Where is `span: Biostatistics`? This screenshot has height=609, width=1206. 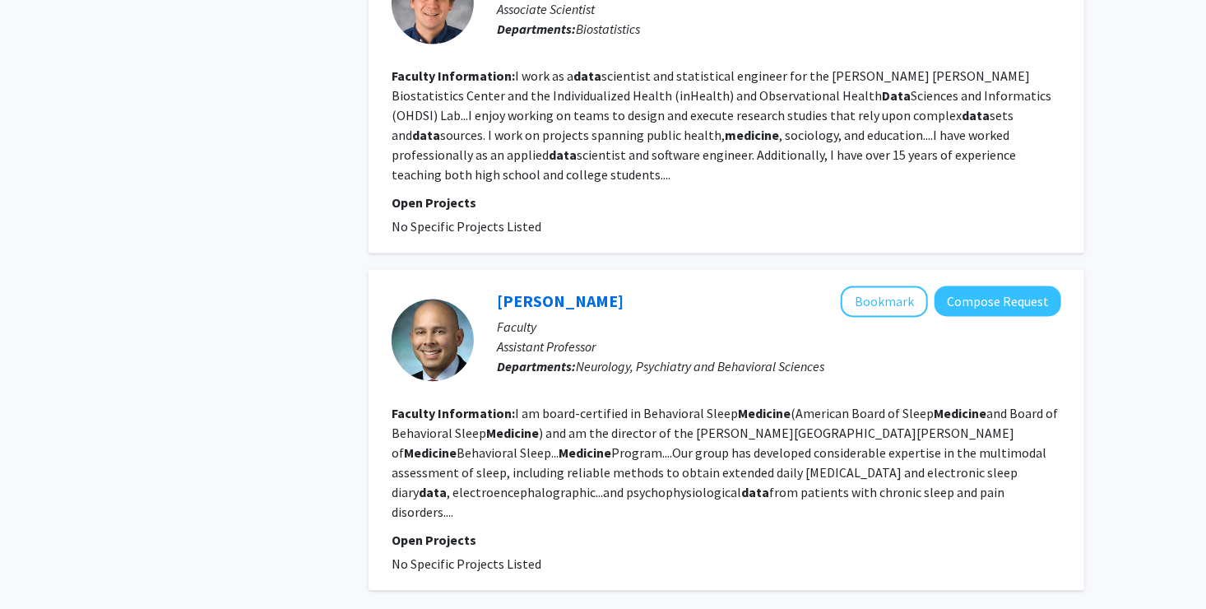 span: Biostatistics is located at coordinates (608, 29).